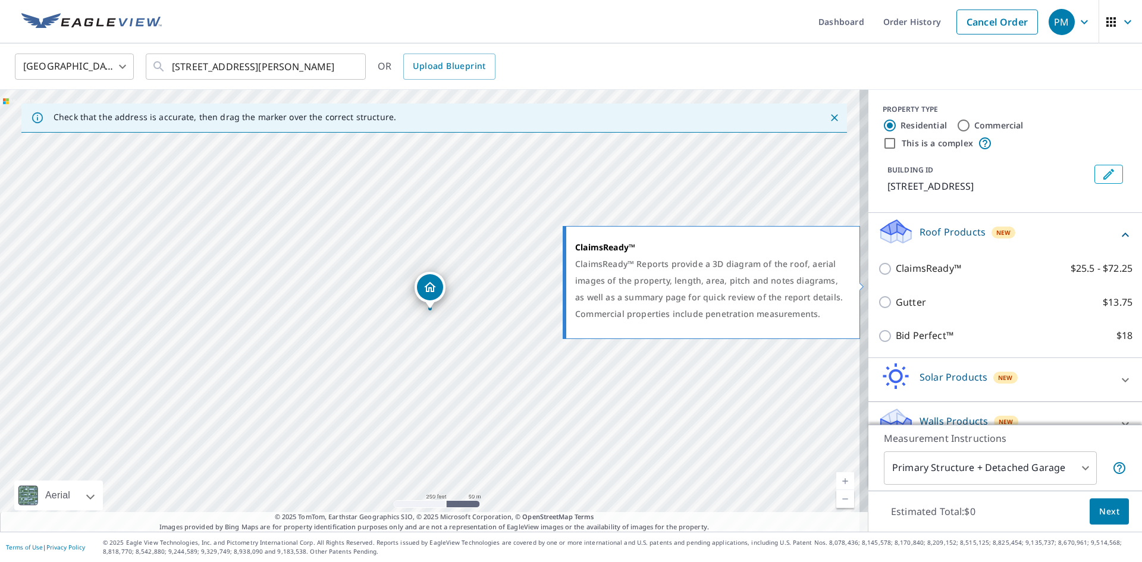  I want to click on a: OpenStreetMap, so click(547, 516).